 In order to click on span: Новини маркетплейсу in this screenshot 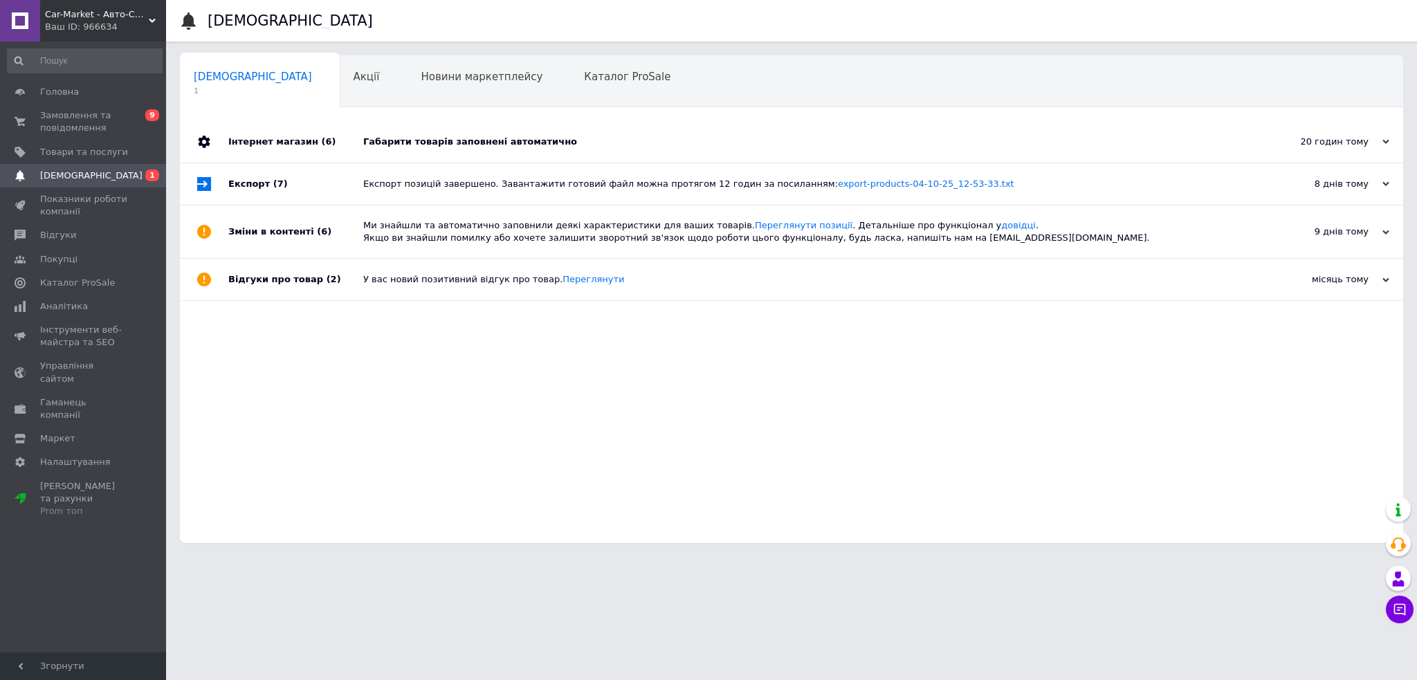, I will do `click(482, 77)`.